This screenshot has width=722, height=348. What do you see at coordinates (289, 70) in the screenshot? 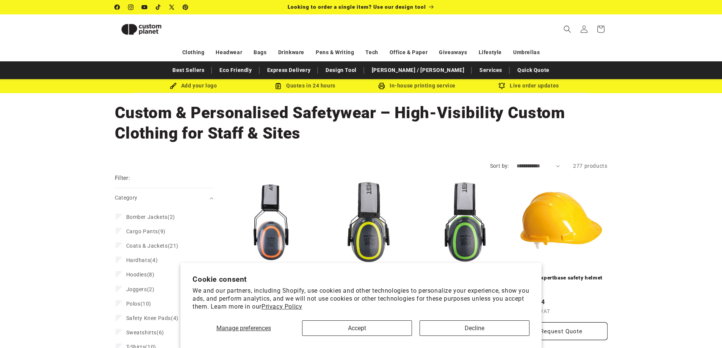
I see `a: Express Delivery` at bounding box center [289, 70].